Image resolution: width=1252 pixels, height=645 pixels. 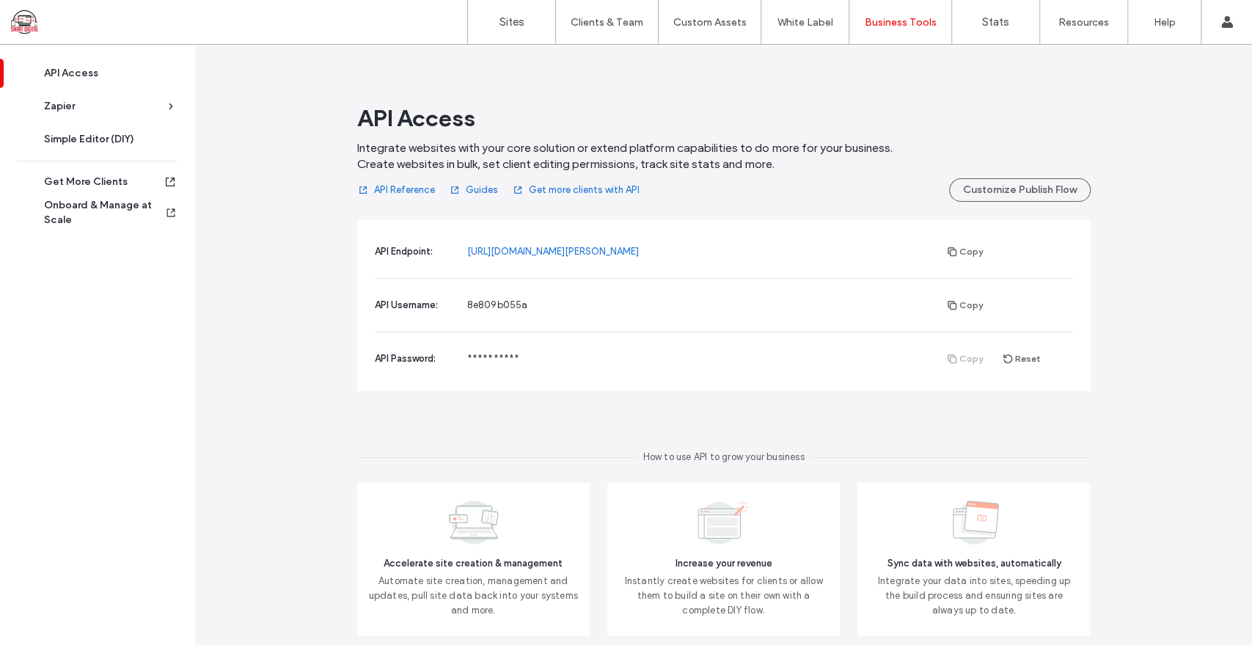 What do you see at coordinates (710, 22) in the screenshot?
I see `label: Custom Assets` at bounding box center [710, 22].